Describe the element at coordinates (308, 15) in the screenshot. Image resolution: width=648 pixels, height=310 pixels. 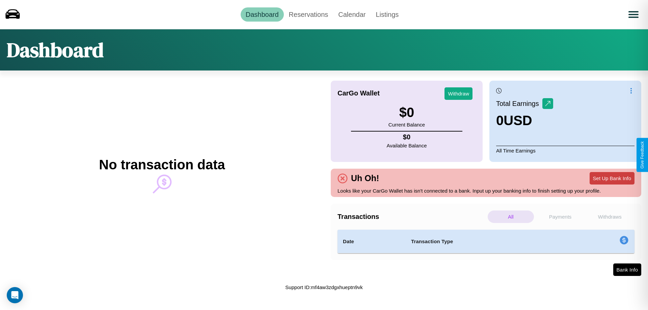
I see `a: Reservations` at that location.